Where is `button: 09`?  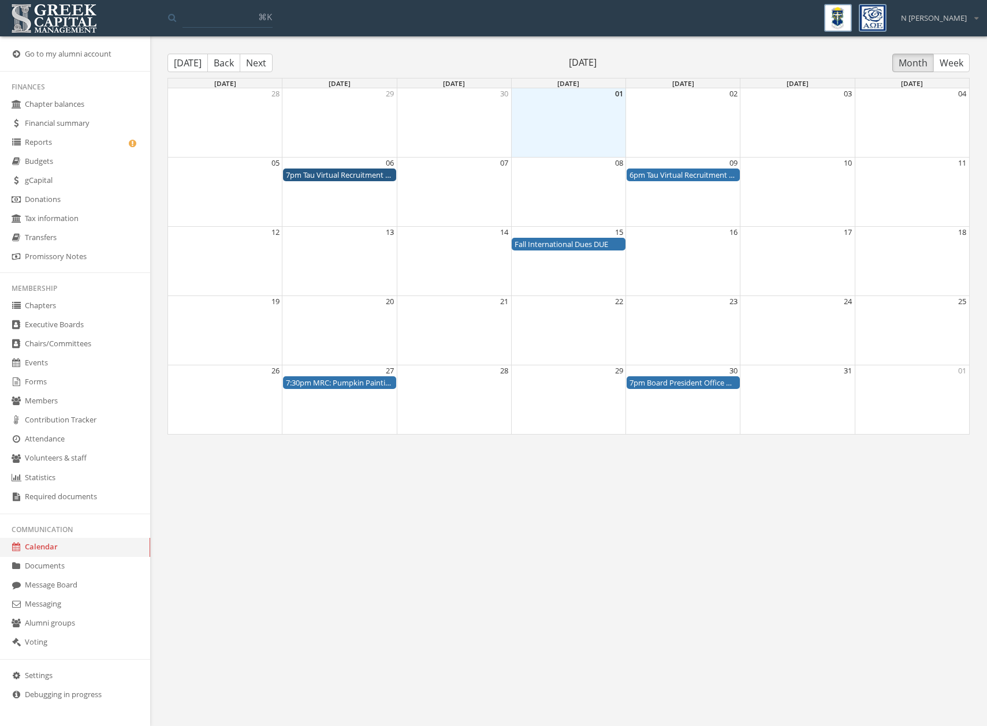
button: 09 is located at coordinates (733, 163).